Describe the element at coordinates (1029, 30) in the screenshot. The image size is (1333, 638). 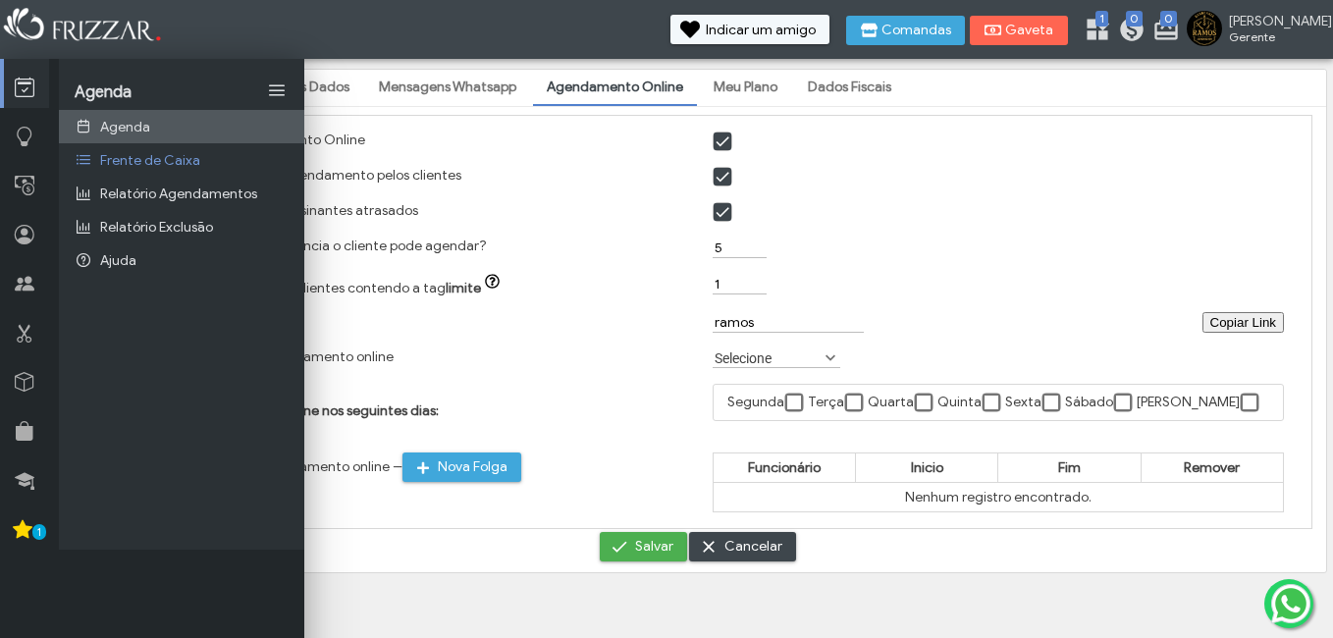
I see `span: Gaveta` at that location.